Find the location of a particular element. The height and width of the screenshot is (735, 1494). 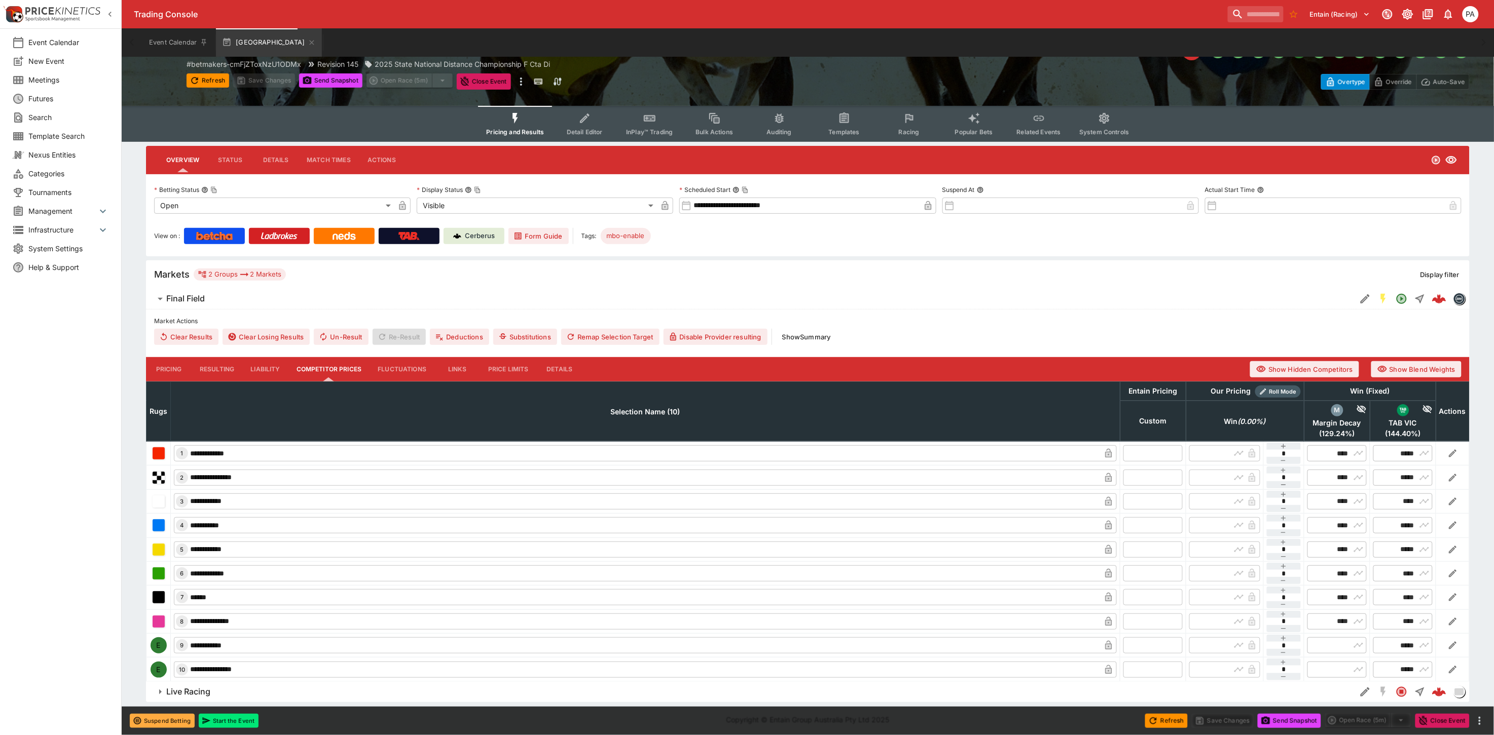

div: Hide Competitor is located at coordinates (1355, 411).